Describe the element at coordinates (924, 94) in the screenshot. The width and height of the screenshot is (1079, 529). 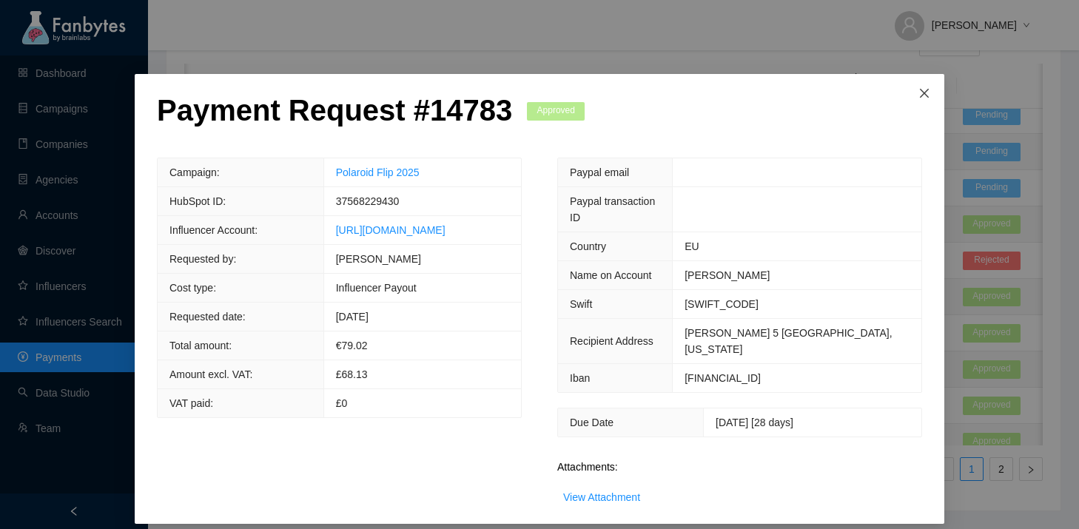
I see `button: Close` at that location.